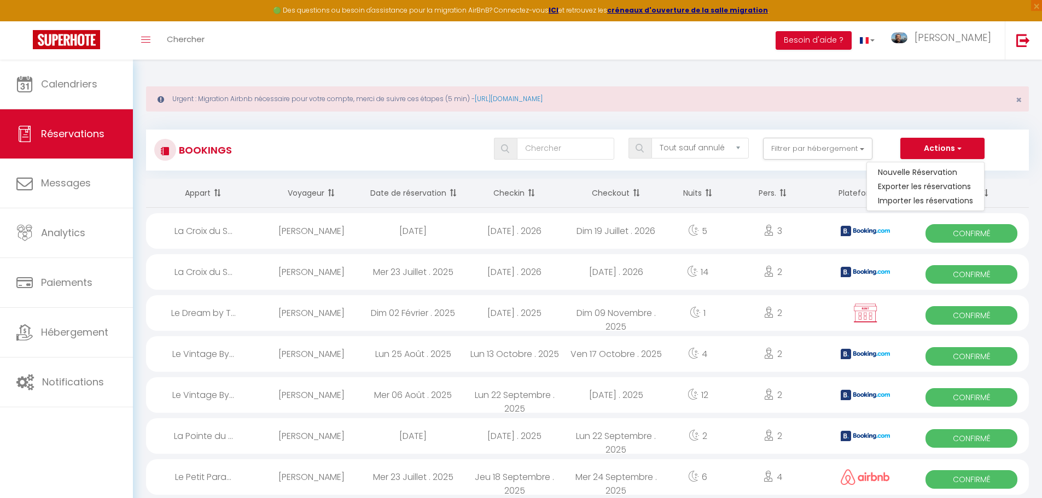 The width and height of the screenshot is (1042, 498). What do you see at coordinates (185, 39) in the screenshot?
I see `span: Chercher` at bounding box center [185, 39].